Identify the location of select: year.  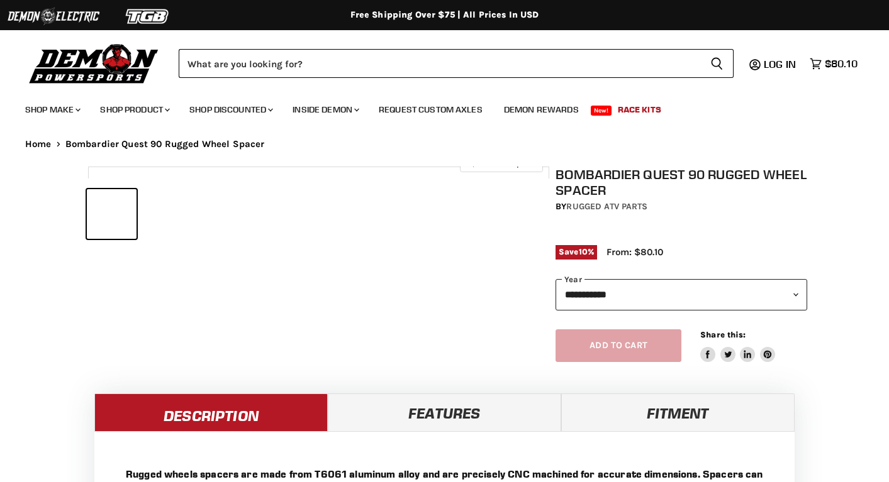
(681, 294).